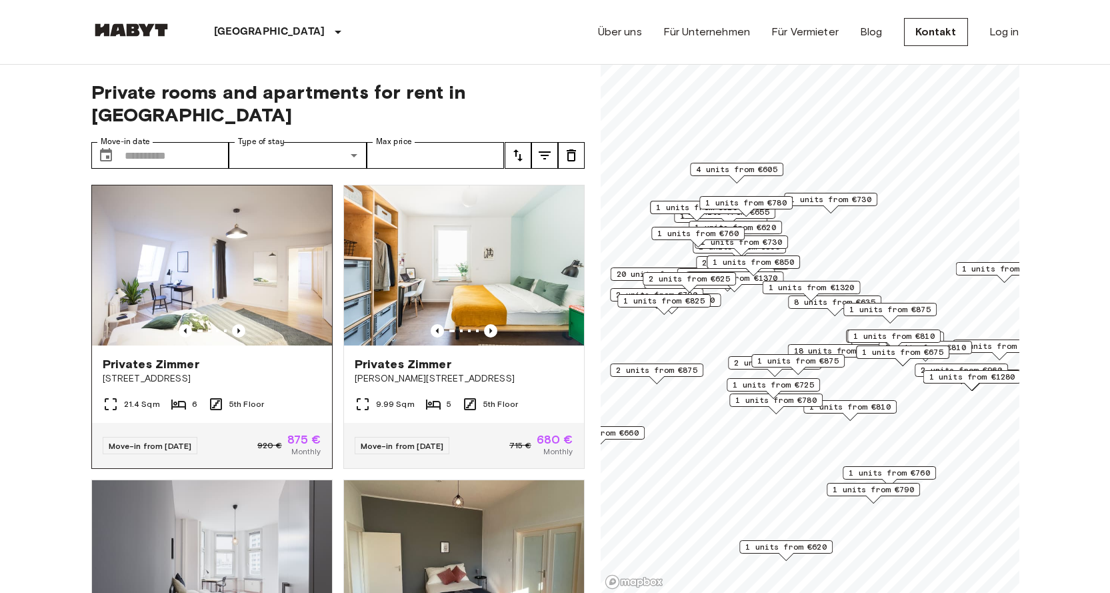 Image resolution: width=1110 pixels, height=593 pixels. What do you see at coordinates (999, 346) in the screenshot?
I see `span: 5 units from €645` at bounding box center [999, 346].